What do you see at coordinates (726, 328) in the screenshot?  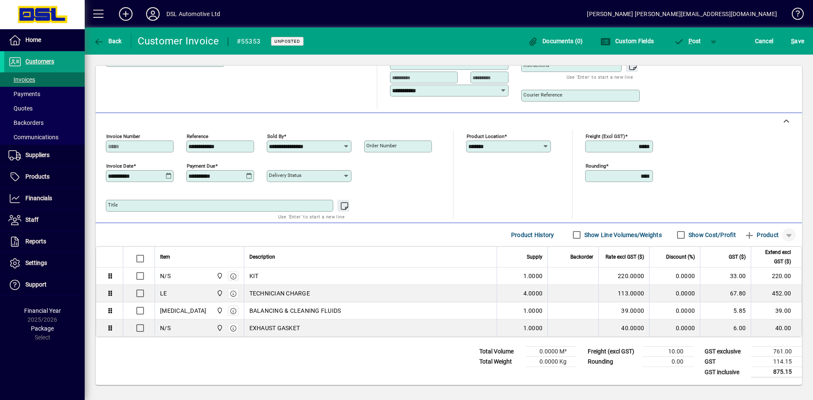 I see `td: 6.00` at bounding box center [726, 328].